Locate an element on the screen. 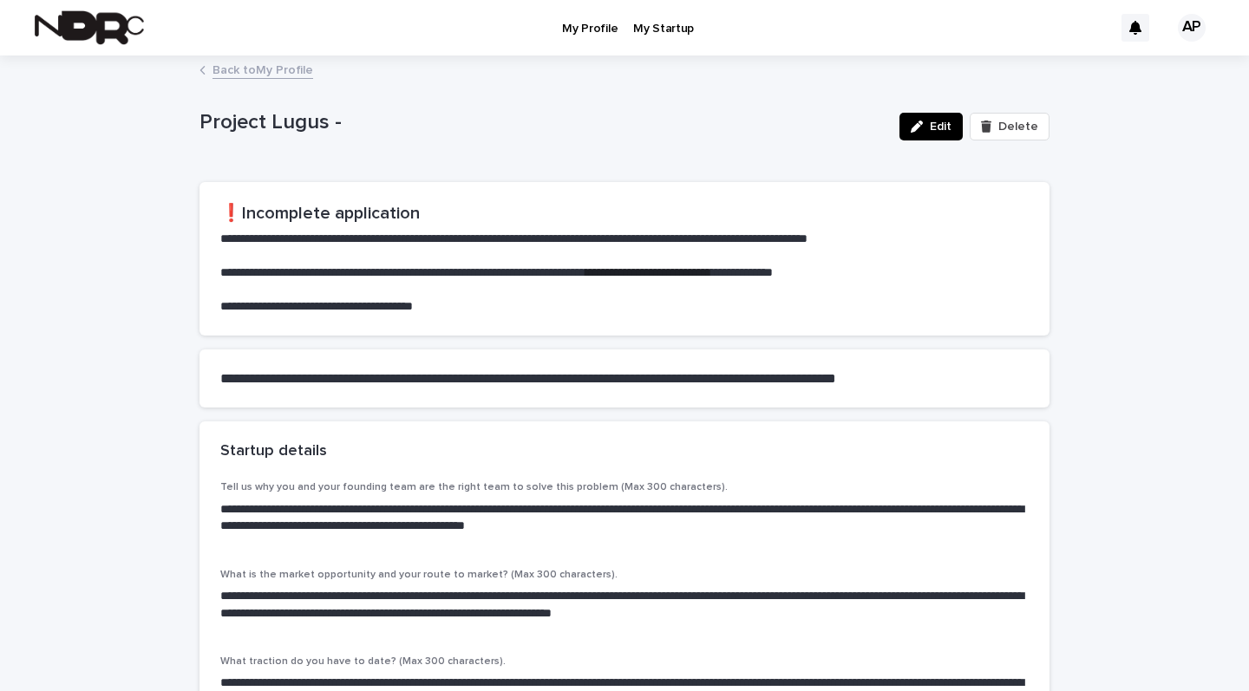 Image resolution: width=1249 pixels, height=691 pixels. span: Edit is located at coordinates (940, 127).